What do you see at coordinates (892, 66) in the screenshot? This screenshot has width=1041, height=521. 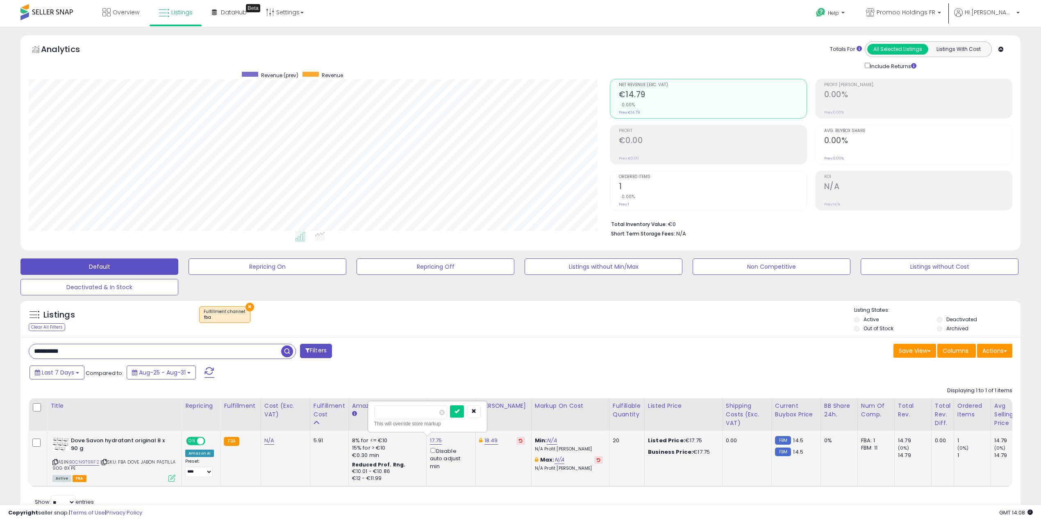 I see `div: Include Returns` at bounding box center [892, 66].